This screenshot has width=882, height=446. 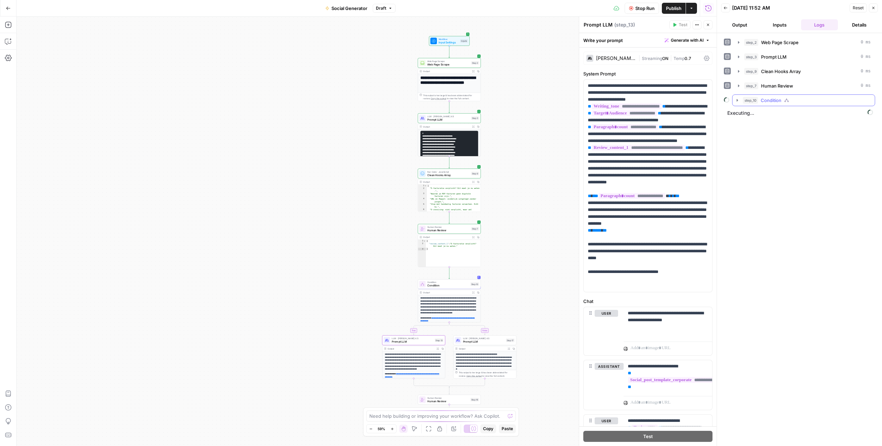 What do you see at coordinates (422, 245) in the screenshot?
I see `div: 2` at bounding box center [422, 245].